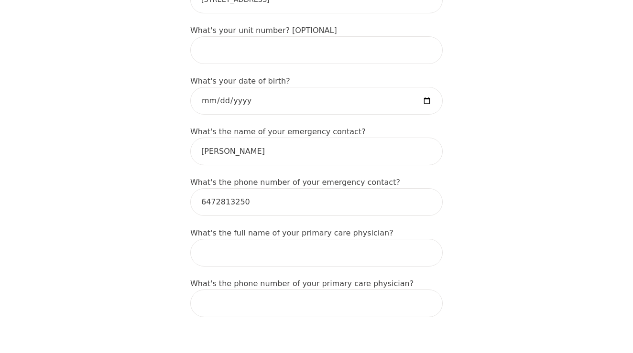  I want to click on label: What's the phone number of your emergency contact?, so click(295, 182).